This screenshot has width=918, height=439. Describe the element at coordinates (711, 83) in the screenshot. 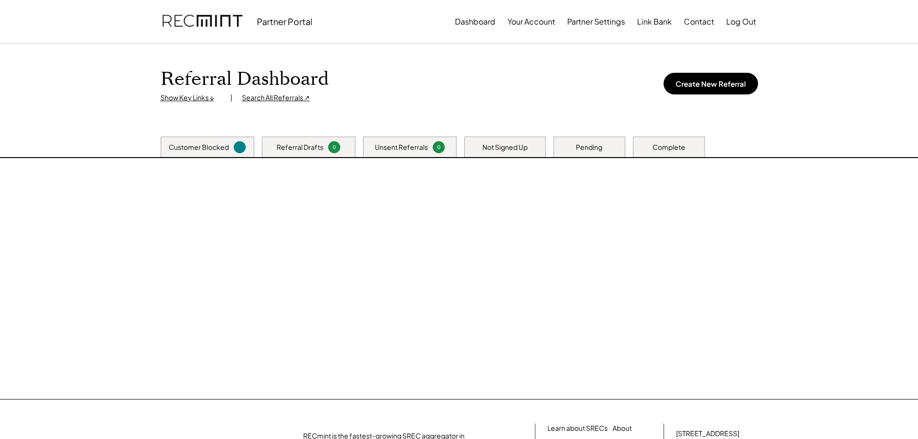

I see `button: Create New Referral` at that location.